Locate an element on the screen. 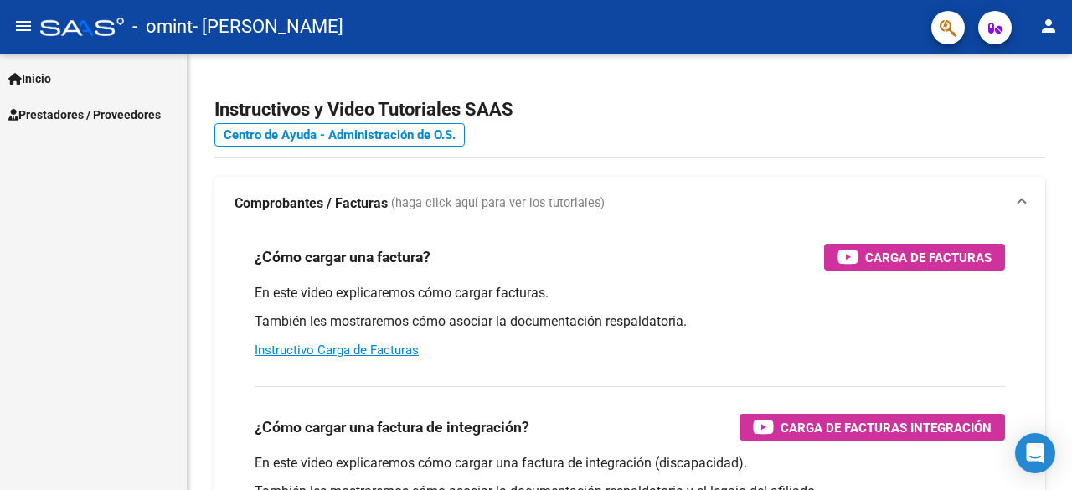  p: En este video explicaremos cómo cargar facturas. is located at coordinates (630, 293).